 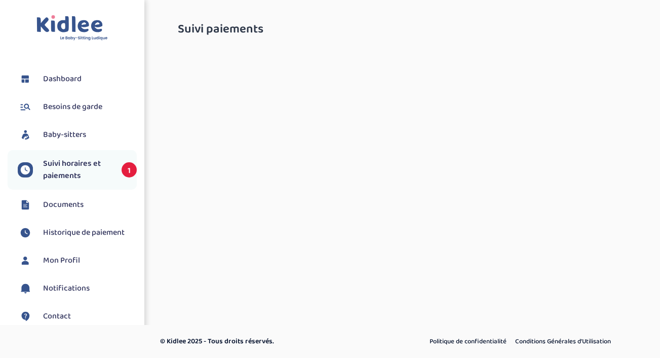 What do you see at coordinates (25, 107) in the screenshot?
I see `img: besoin.svg` at bounding box center [25, 107].